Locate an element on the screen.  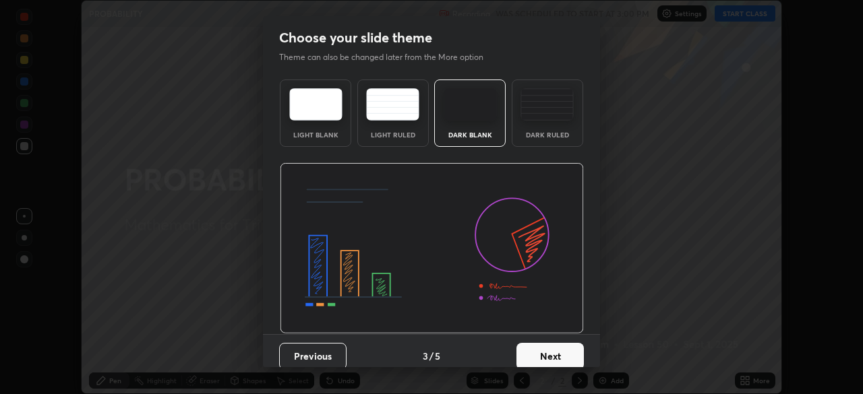
h2: Choose your slide theme is located at coordinates (355, 38).